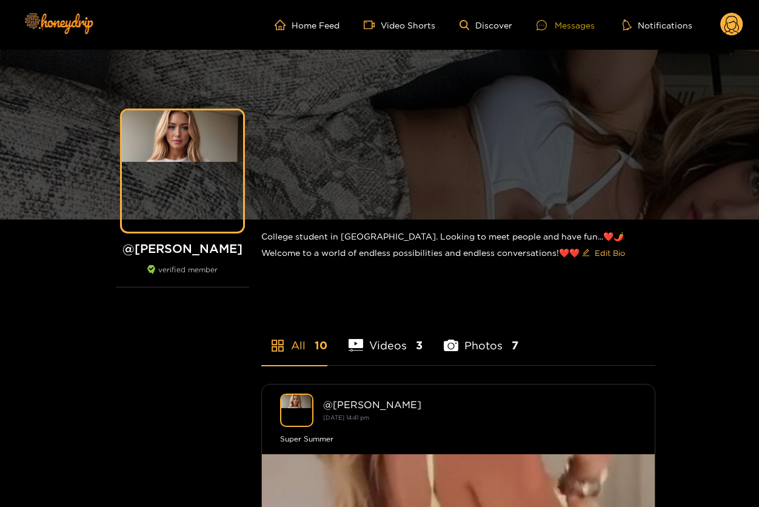 This screenshot has width=759, height=507. What do you see at coordinates (283, 25) in the screenshot?
I see `span: home` at bounding box center [283, 25].